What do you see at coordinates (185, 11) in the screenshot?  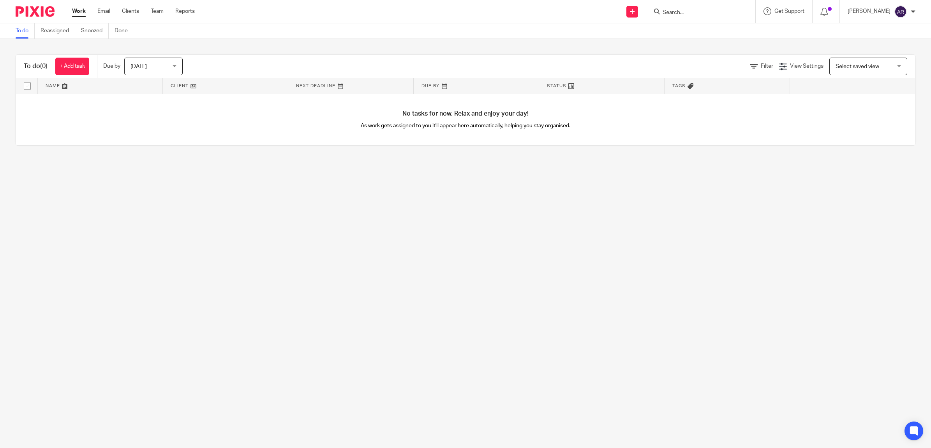 I see `a: Reports` at bounding box center [185, 11].